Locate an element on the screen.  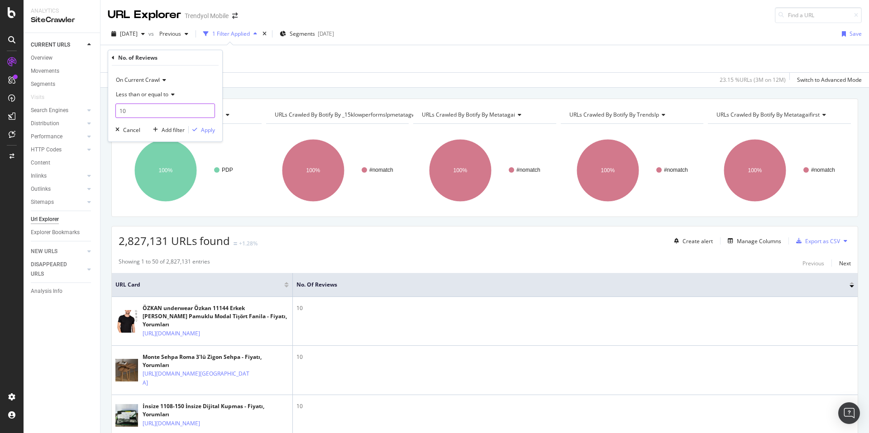
a: Sitemaps is located at coordinates (57, 202).